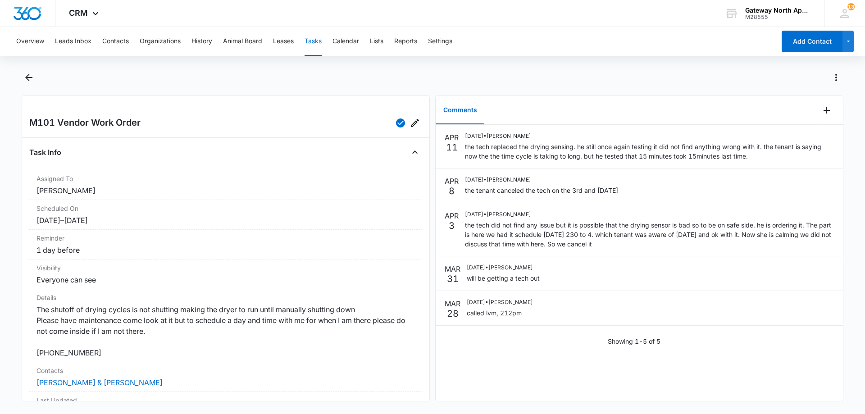 The height and width of the screenshot is (414, 865). Describe the element at coordinates (28, 77) in the screenshot. I see `button: Back` at that location.